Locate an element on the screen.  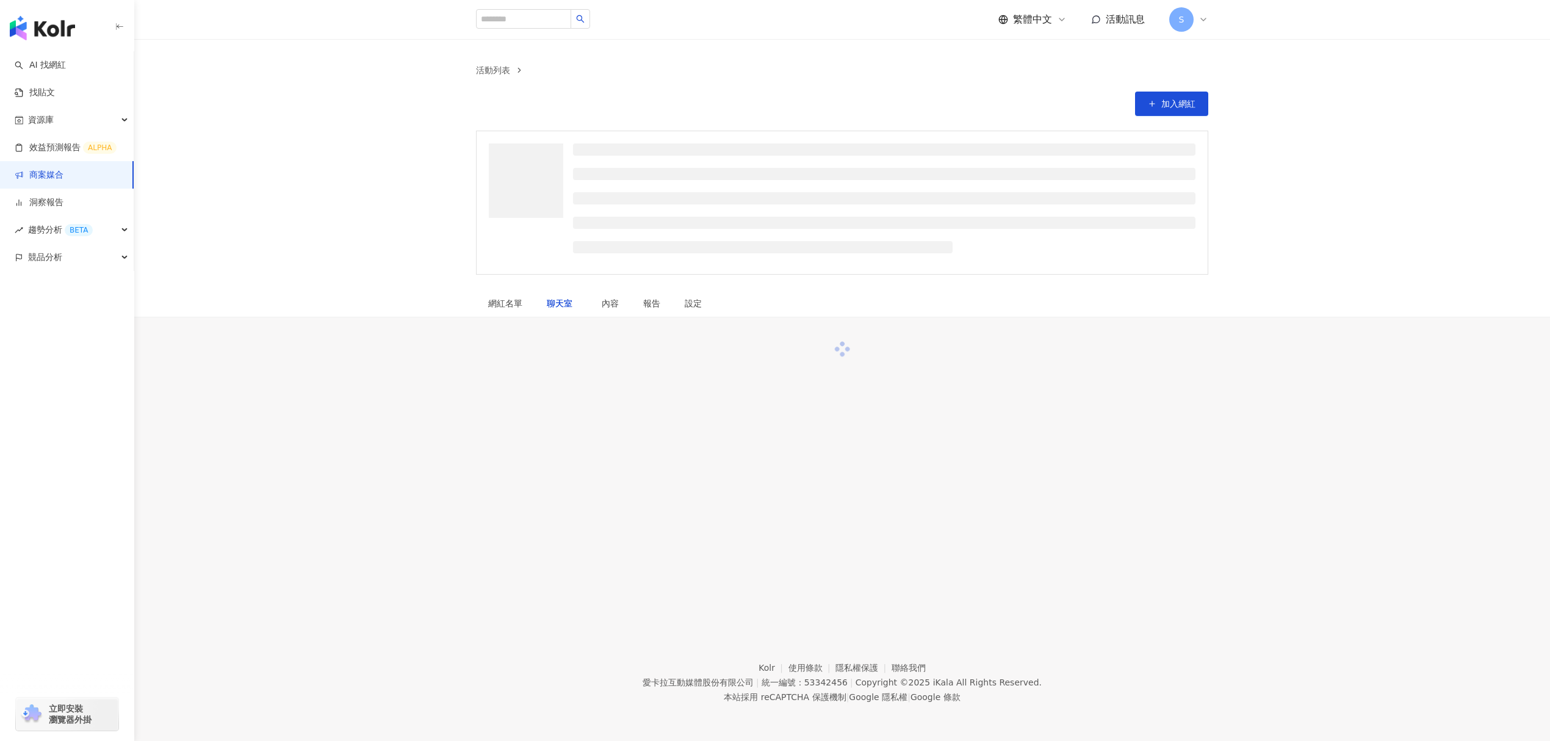
a: Google 條款 is located at coordinates (936, 697).